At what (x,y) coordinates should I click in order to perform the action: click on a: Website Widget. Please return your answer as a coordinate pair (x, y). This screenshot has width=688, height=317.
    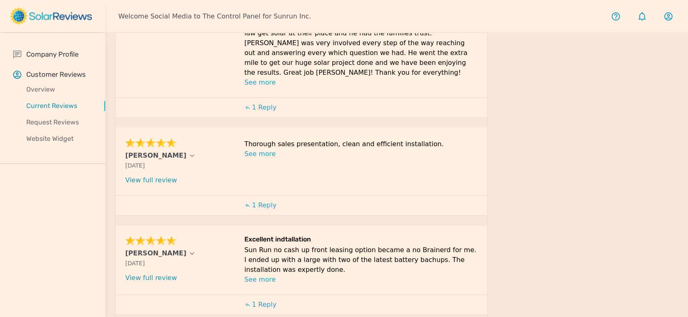
    Looking at the image, I should click on (59, 139).